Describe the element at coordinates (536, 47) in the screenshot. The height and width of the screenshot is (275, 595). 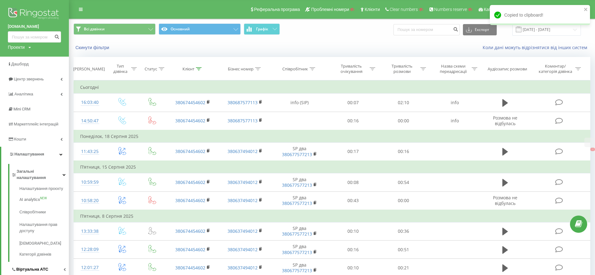
I see `a: Коли дані можуть відрізнятися вiд інших систем` at that location.